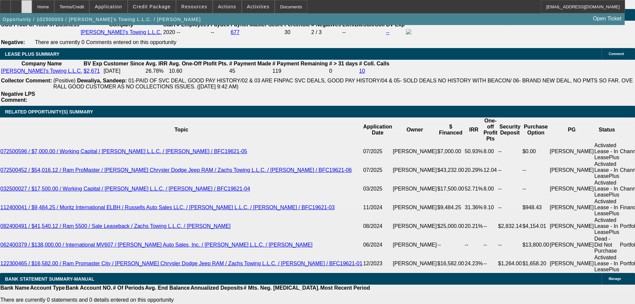  I want to click on span: RELATED OPPORTUNITY(S) SUMMARY, so click(49, 112).